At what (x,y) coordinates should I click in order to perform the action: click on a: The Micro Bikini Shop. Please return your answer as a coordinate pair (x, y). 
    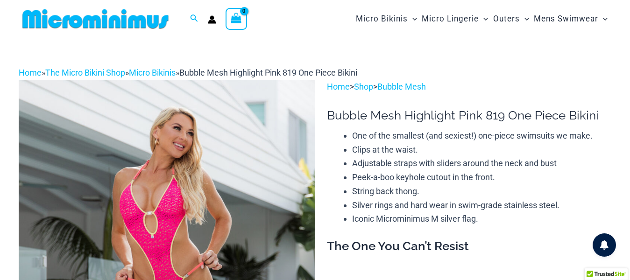
    Looking at the image, I should click on (85, 72).